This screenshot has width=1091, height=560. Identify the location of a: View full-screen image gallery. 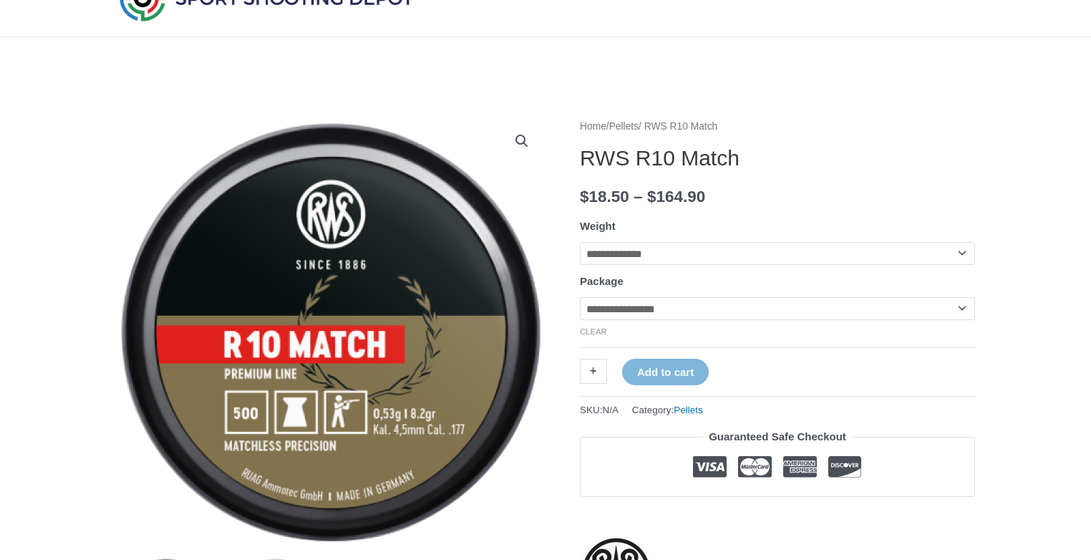
(522, 141).